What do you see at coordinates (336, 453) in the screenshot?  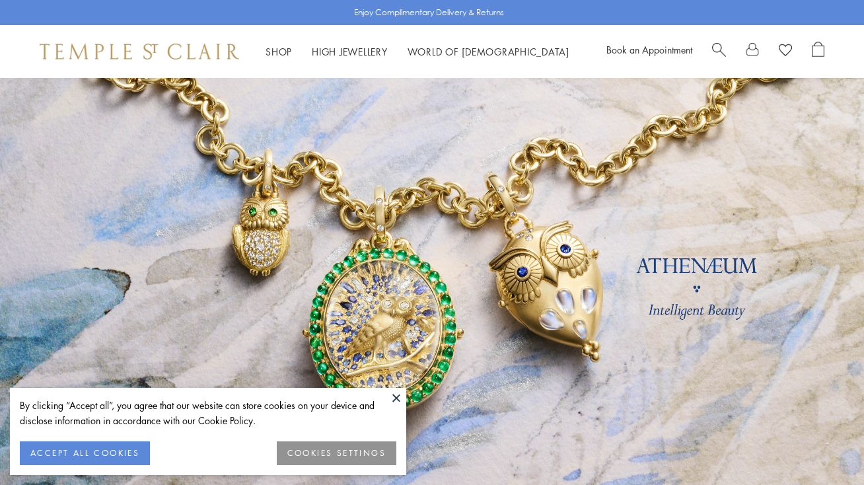 I see `button: COOKIES SETTINGS` at bounding box center [336, 453].